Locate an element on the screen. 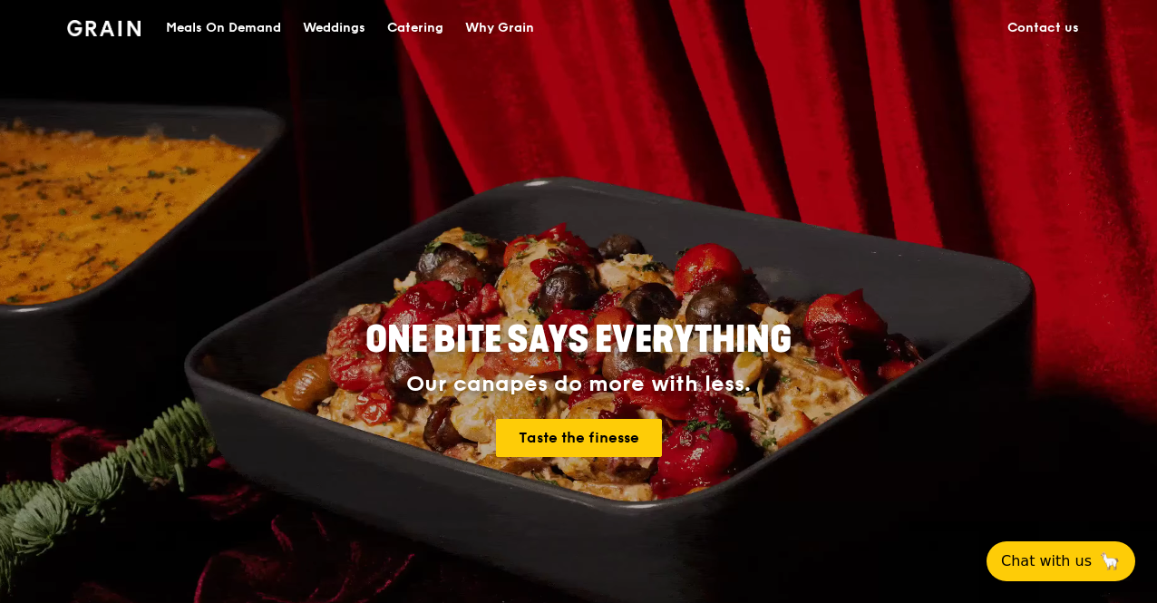 The image size is (1157, 603). span: Chat with us is located at coordinates (1046, 561).